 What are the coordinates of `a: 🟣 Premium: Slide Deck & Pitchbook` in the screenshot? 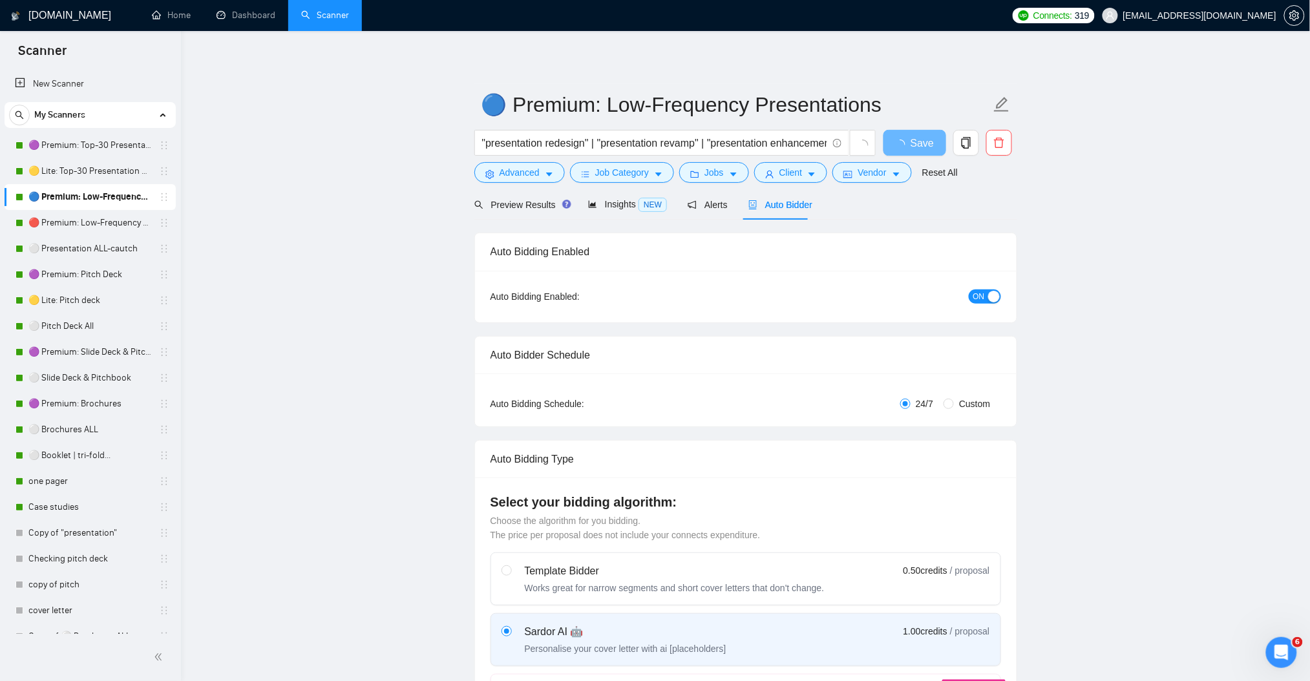 It's located at (90, 352).